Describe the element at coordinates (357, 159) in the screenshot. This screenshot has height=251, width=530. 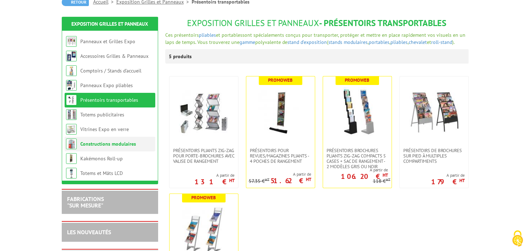
I see `a: Présentoirs brochures pliants Zig-Zag compacts 5 cases + sac de rangement - 2 Modèles Gris ou Noir` at that location.